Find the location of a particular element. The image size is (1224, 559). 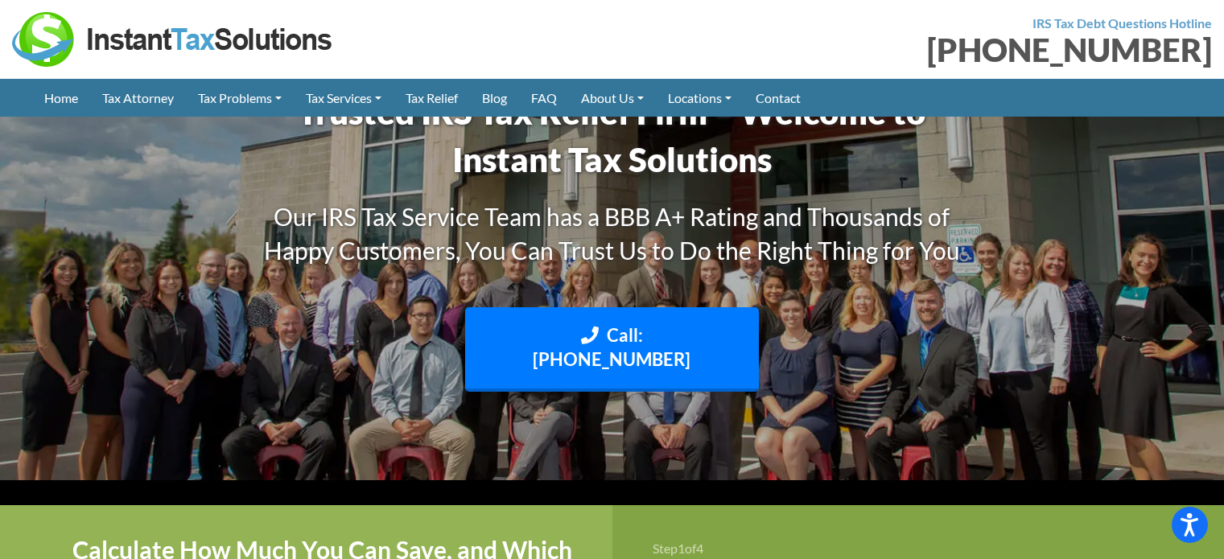

a: FAQ is located at coordinates (544, 97).